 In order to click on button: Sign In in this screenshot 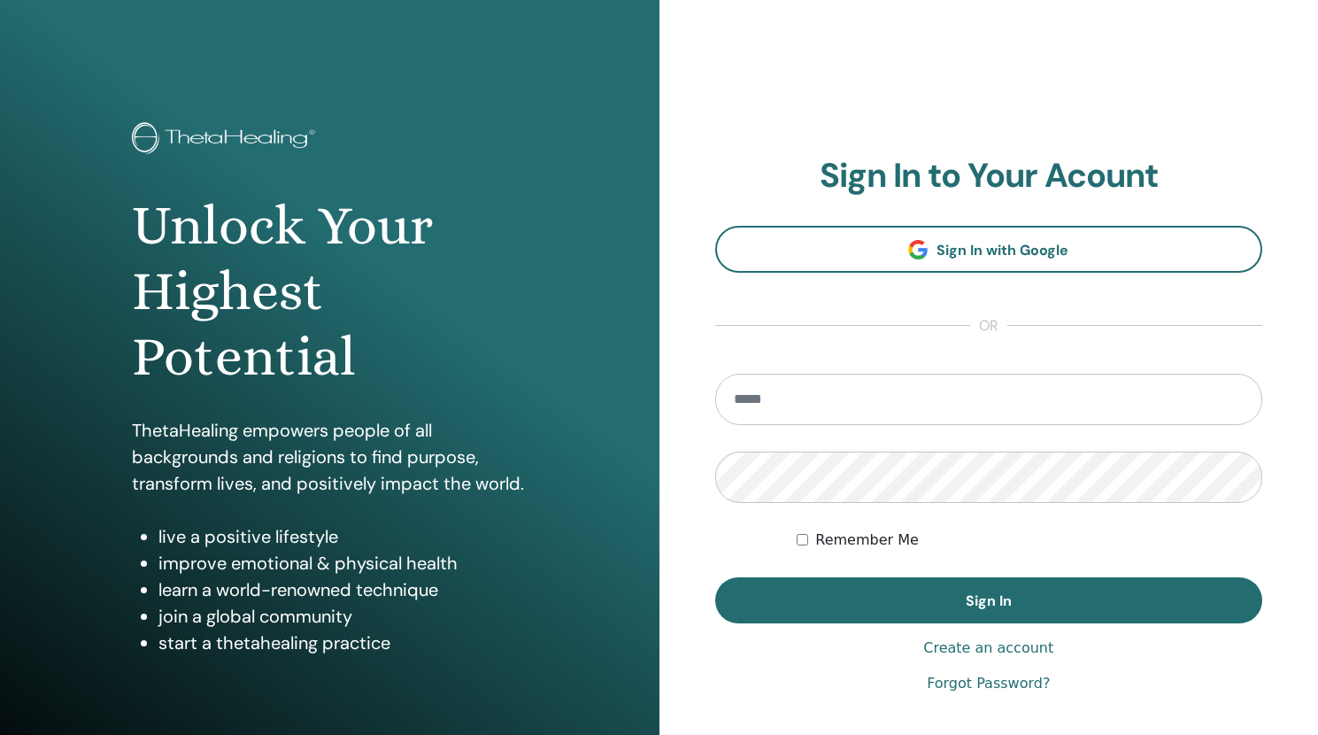, I will do `click(989, 600)`.